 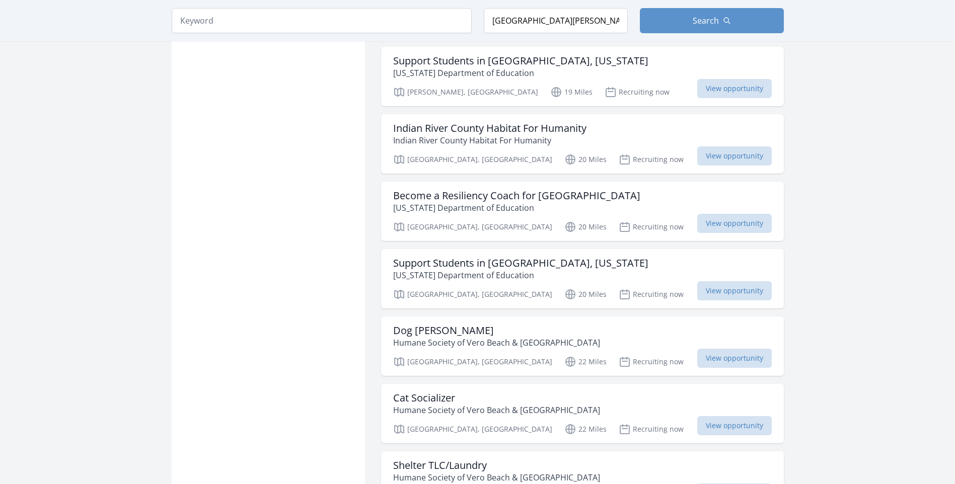 What do you see at coordinates (322, 21) in the screenshot?
I see `input: Keyword` at bounding box center [322, 21].